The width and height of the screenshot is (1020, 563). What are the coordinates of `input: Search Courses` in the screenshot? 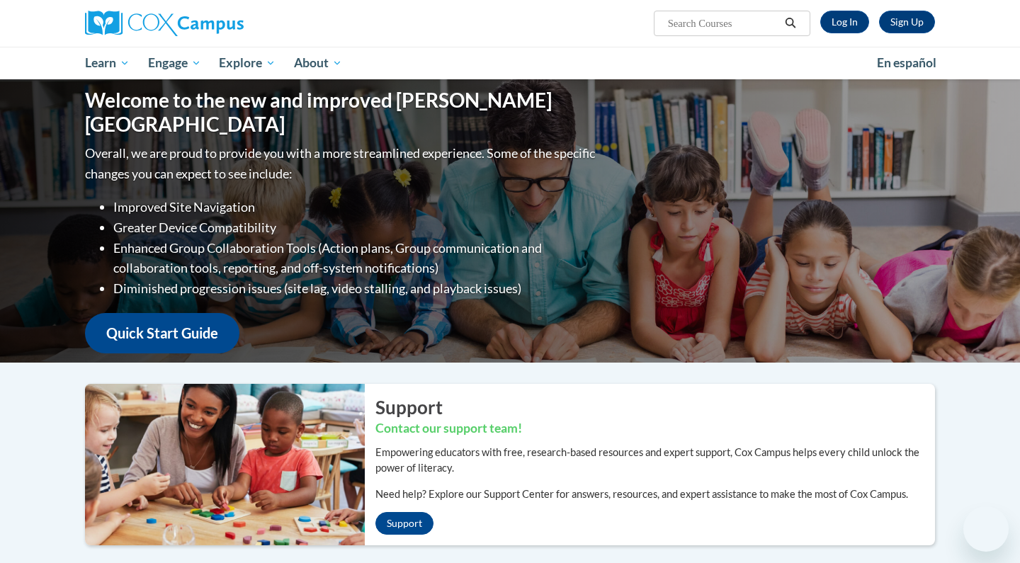 It's located at (723, 23).